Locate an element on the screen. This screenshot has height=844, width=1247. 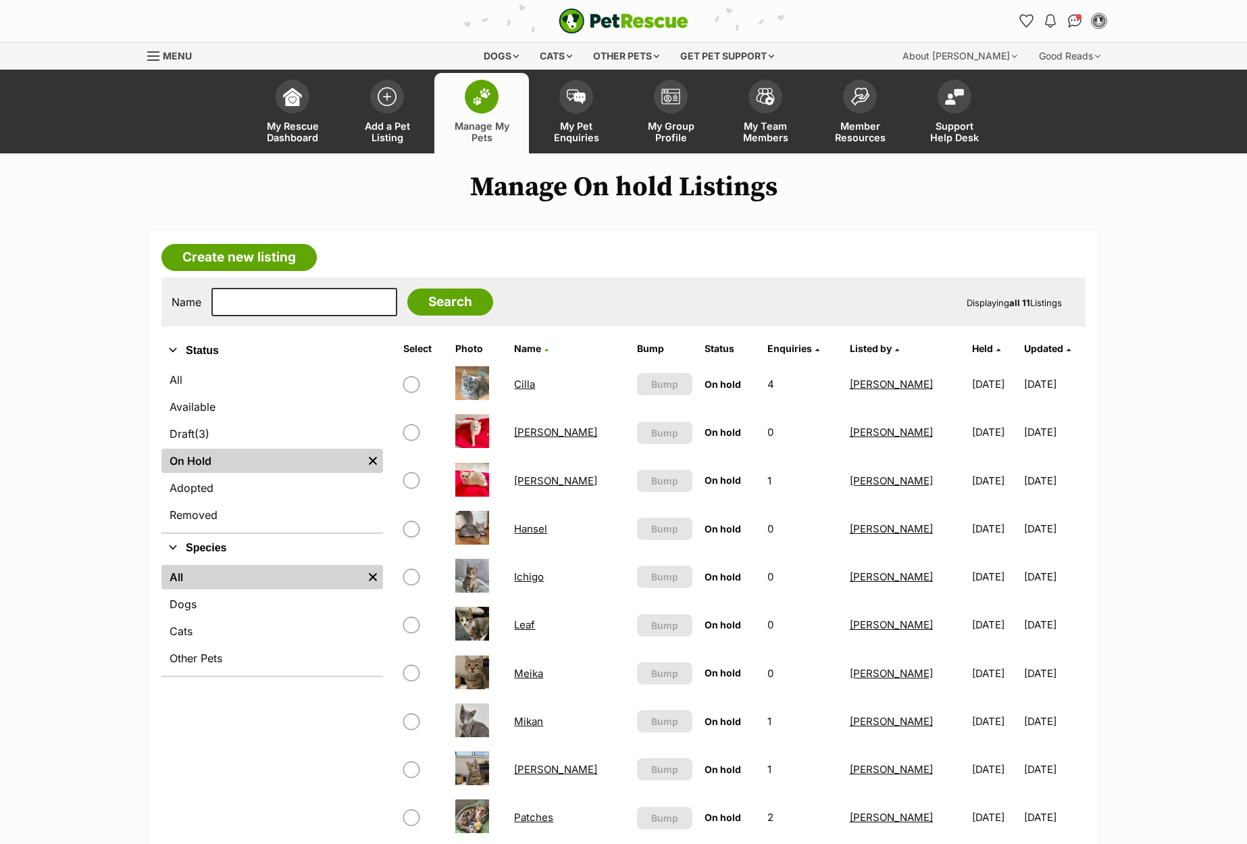
button: Status is located at coordinates (272, 351).